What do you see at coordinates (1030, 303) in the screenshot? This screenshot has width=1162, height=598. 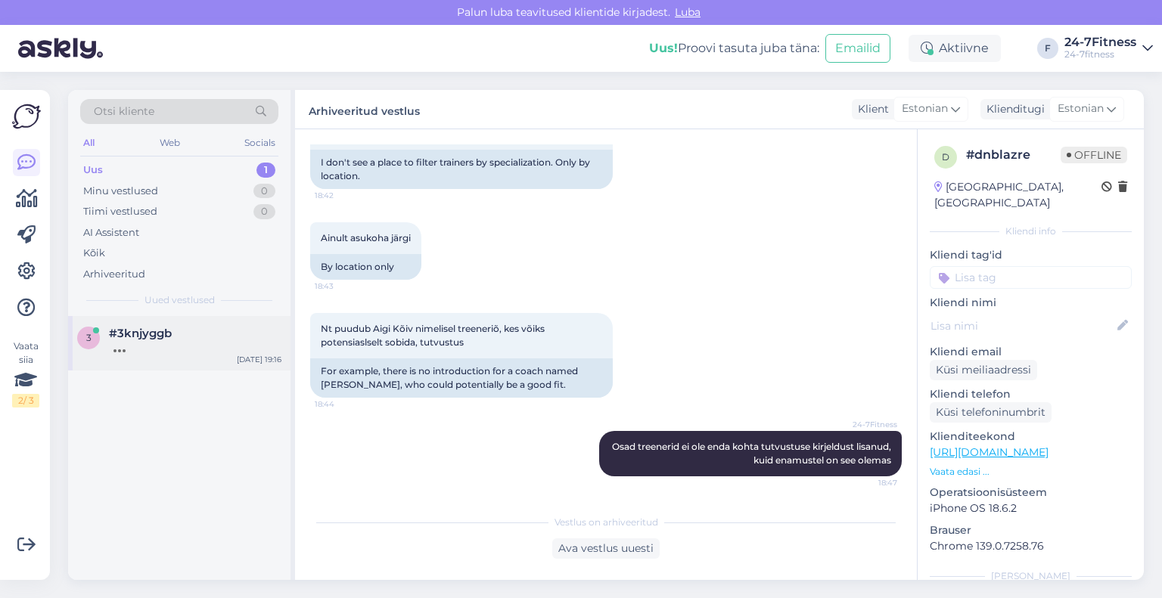 I see `p: Kliendi nimi` at bounding box center [1030, 303].